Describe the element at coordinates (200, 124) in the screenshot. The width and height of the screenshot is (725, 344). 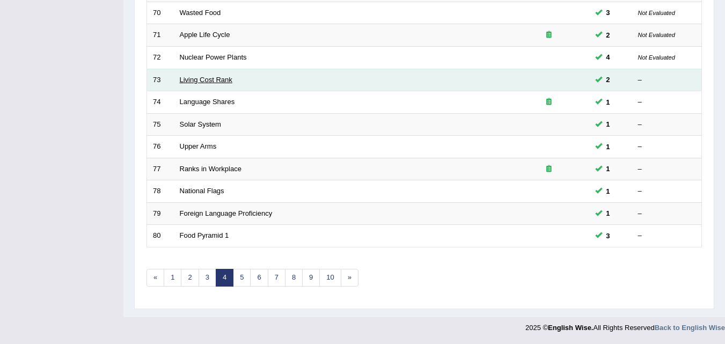
I see `a: Solar System` at that location.